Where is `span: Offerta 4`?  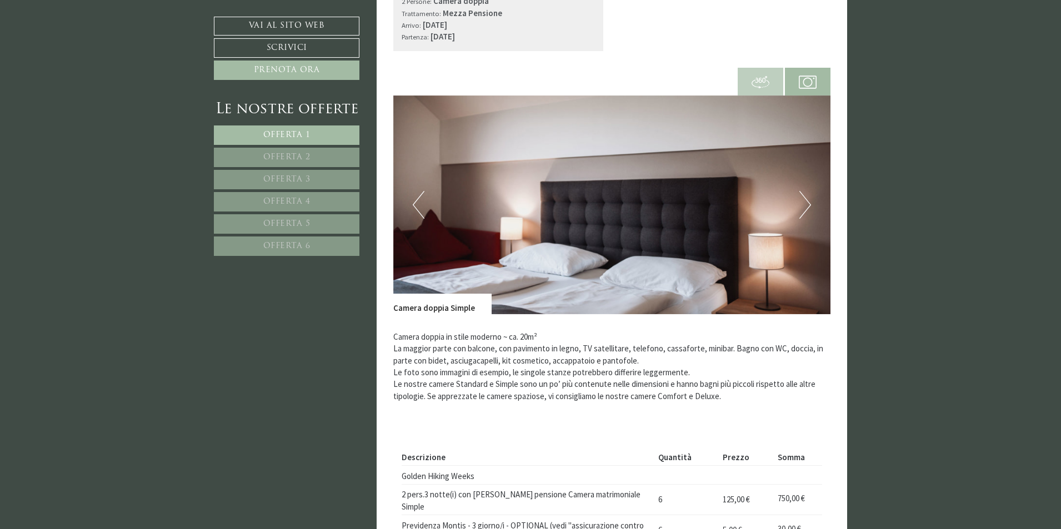 span: Offerta 4 is located at coordinates (287, 202).